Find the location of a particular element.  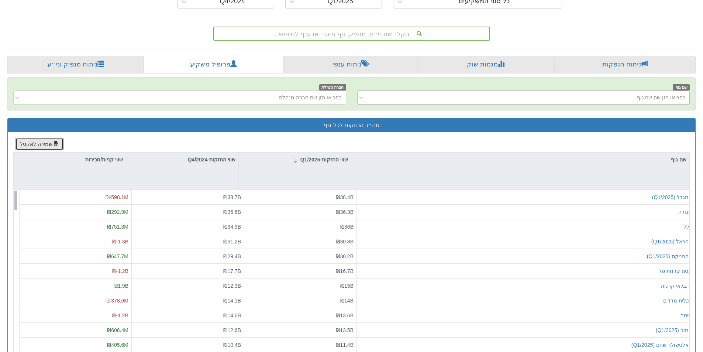

span: ₪13.5B is located at coordinates (345, 330).